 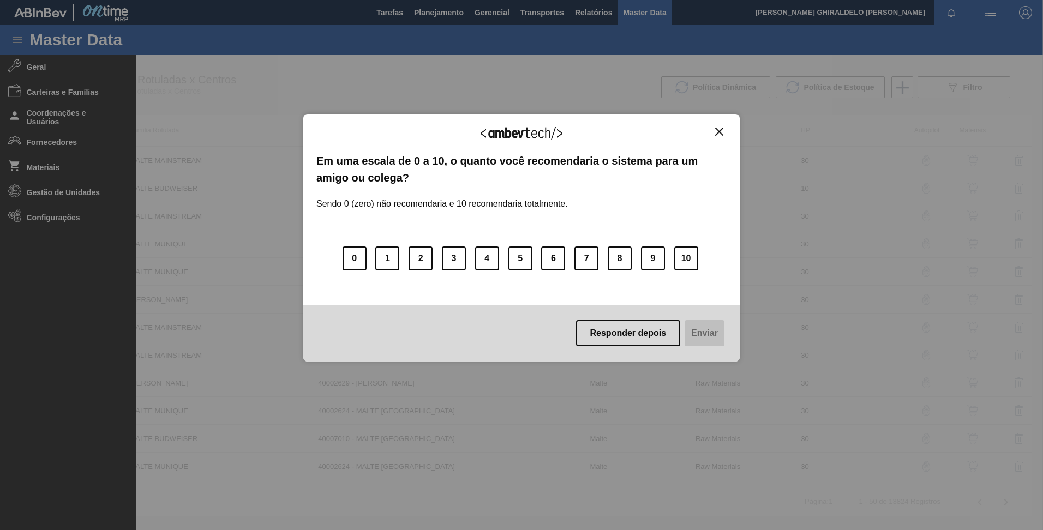 I want to click on button: 9, so click(x=653, y=259).